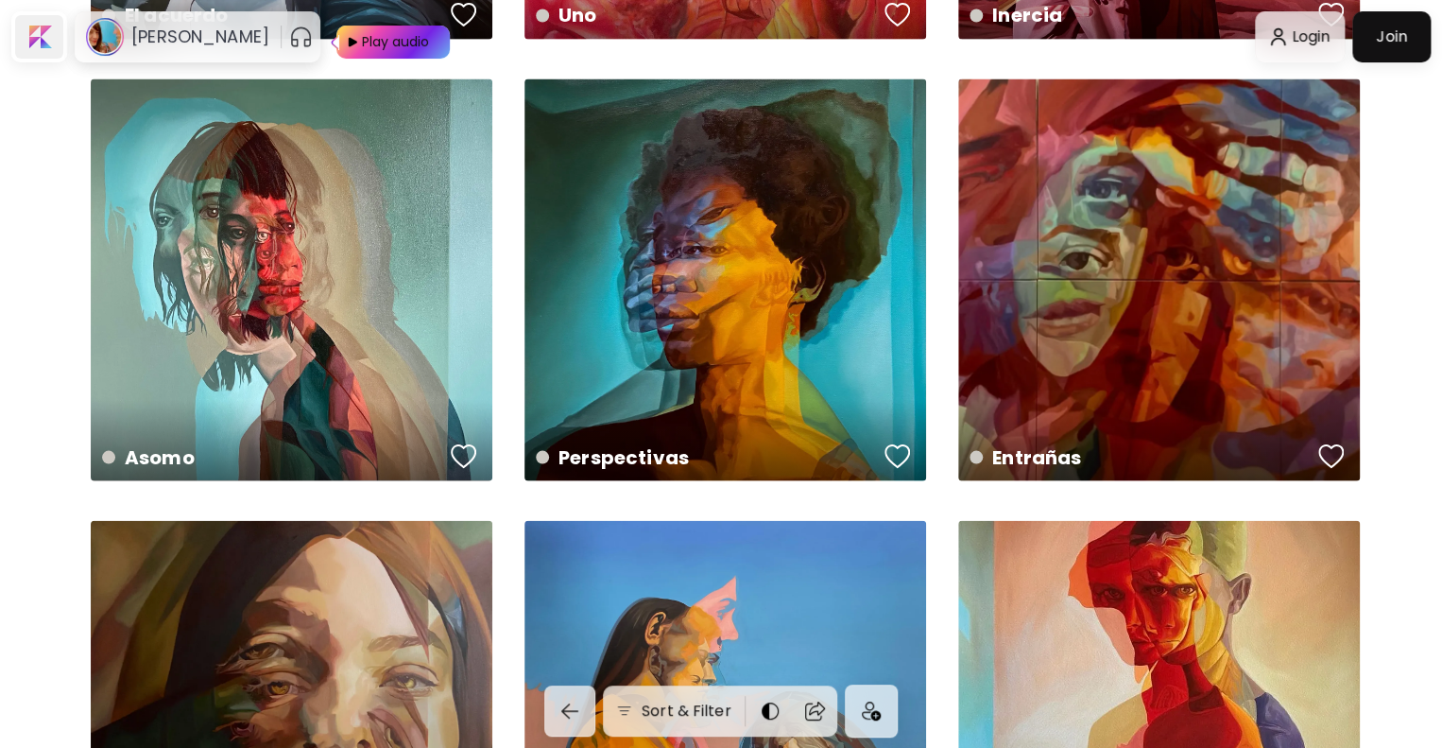  I want to click on button: back, so click(570, 711).